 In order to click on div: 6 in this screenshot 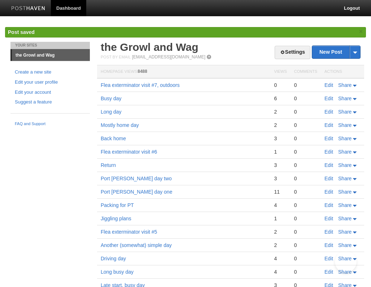, I will do `click(280, 98)`.